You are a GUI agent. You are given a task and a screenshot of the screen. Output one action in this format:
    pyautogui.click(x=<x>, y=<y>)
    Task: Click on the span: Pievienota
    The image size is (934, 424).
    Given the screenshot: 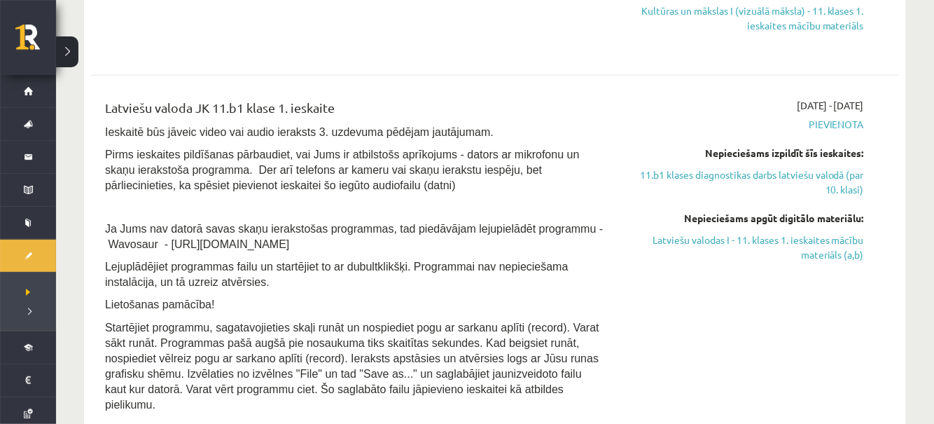 What is the action you would take?
    pyautogui.click(x=744, y=124)
    